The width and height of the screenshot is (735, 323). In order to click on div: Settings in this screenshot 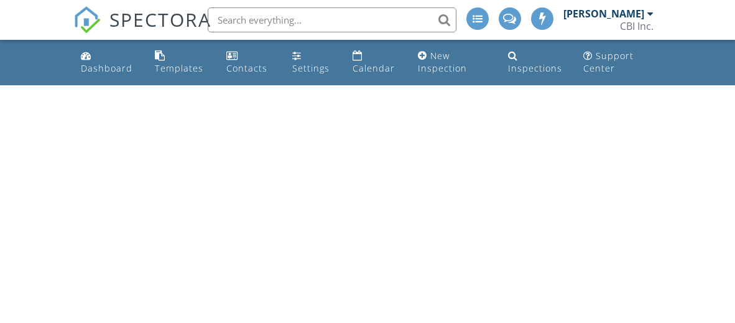, I will do `click(311, 68)`.